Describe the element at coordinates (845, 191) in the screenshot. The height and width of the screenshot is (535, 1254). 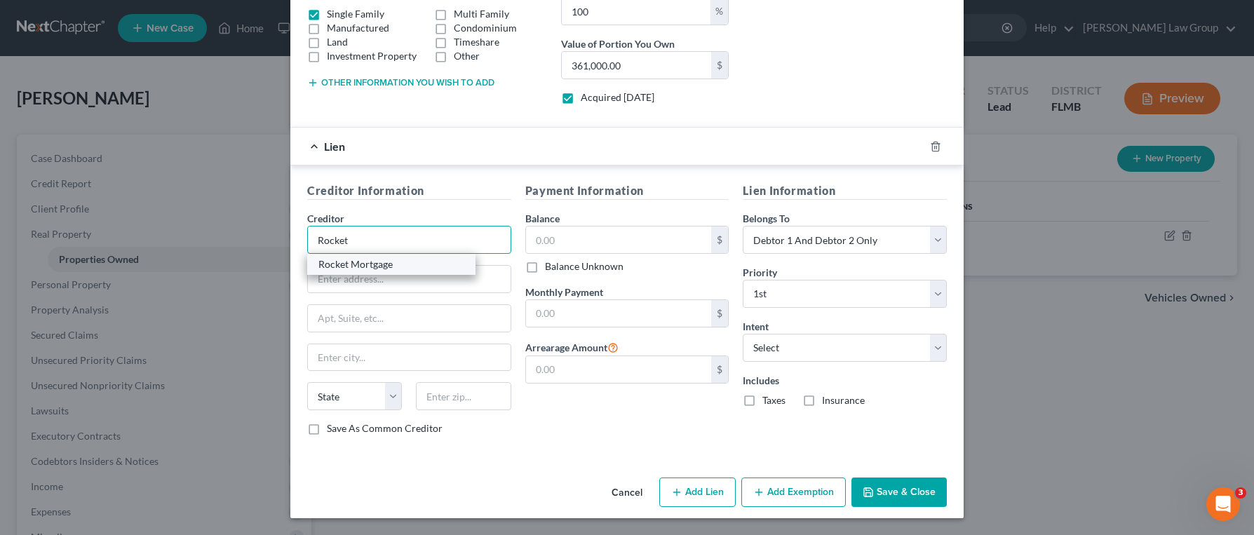
I see `h5: Lien Information` at that location.